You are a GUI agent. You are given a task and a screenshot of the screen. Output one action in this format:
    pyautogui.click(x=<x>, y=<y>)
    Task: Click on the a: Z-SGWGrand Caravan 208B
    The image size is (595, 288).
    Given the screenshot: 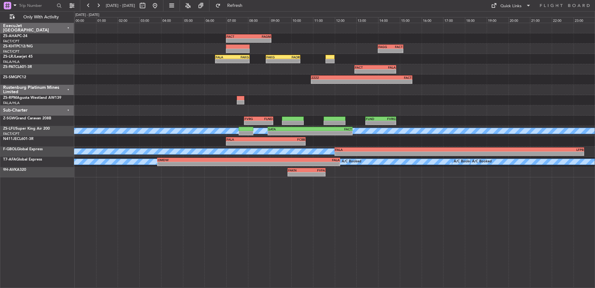 What is the action you would take?
    pyautogui.click(x=27, y=118)
    